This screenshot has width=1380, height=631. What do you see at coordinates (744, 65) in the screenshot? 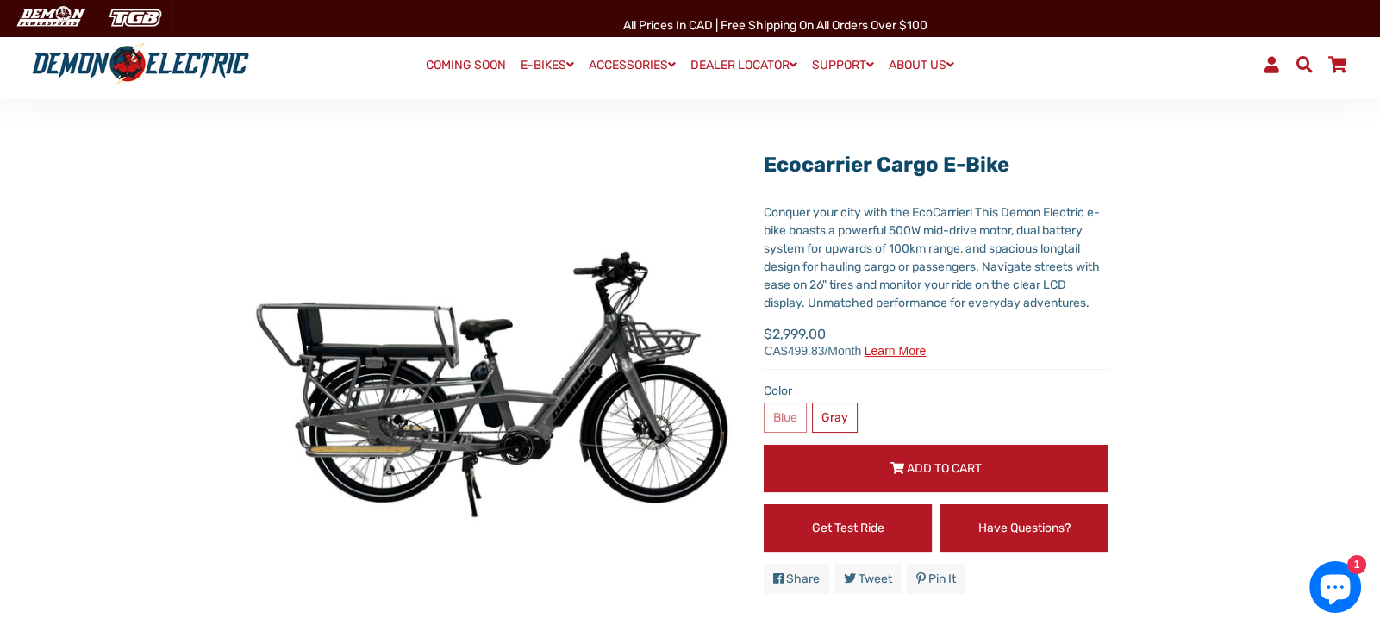
I see `a: DEALER LOCATOR` at bounding box center [744, 65].